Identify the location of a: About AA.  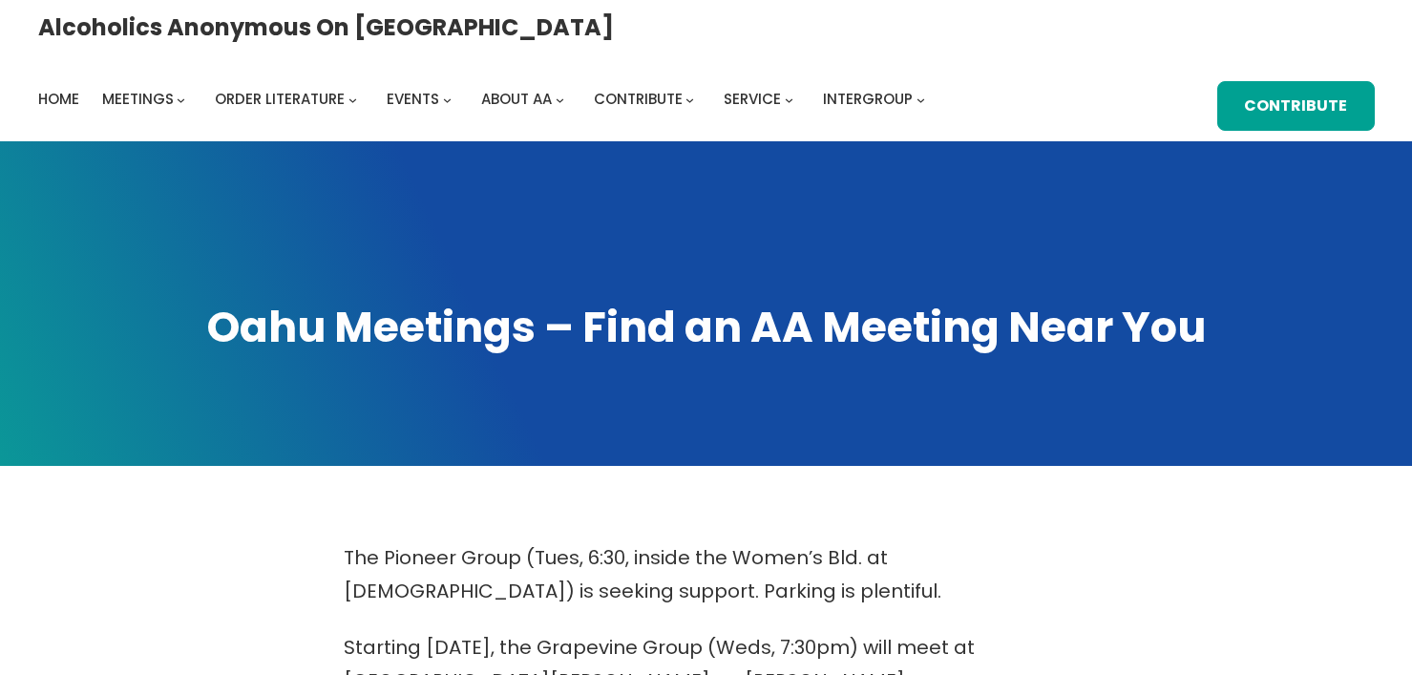
(516, 99).